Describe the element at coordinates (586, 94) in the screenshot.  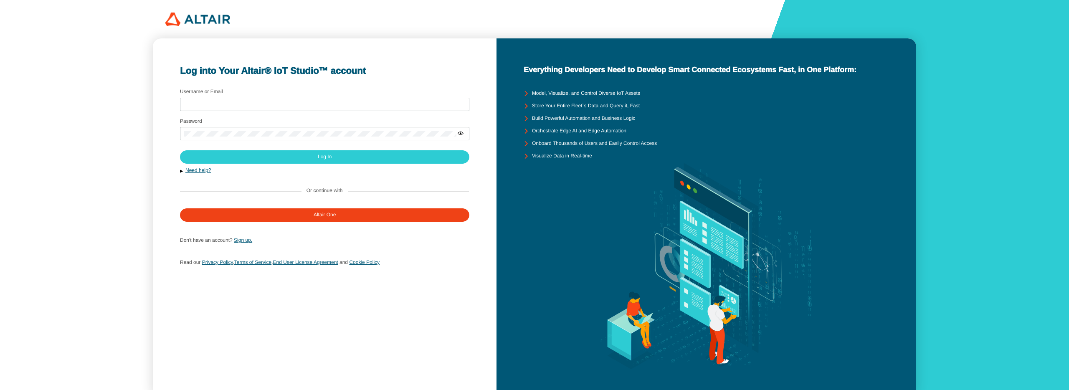
I see `unity-typography: Model, Visualize, and Control Diverse IoT Assets` at that location.